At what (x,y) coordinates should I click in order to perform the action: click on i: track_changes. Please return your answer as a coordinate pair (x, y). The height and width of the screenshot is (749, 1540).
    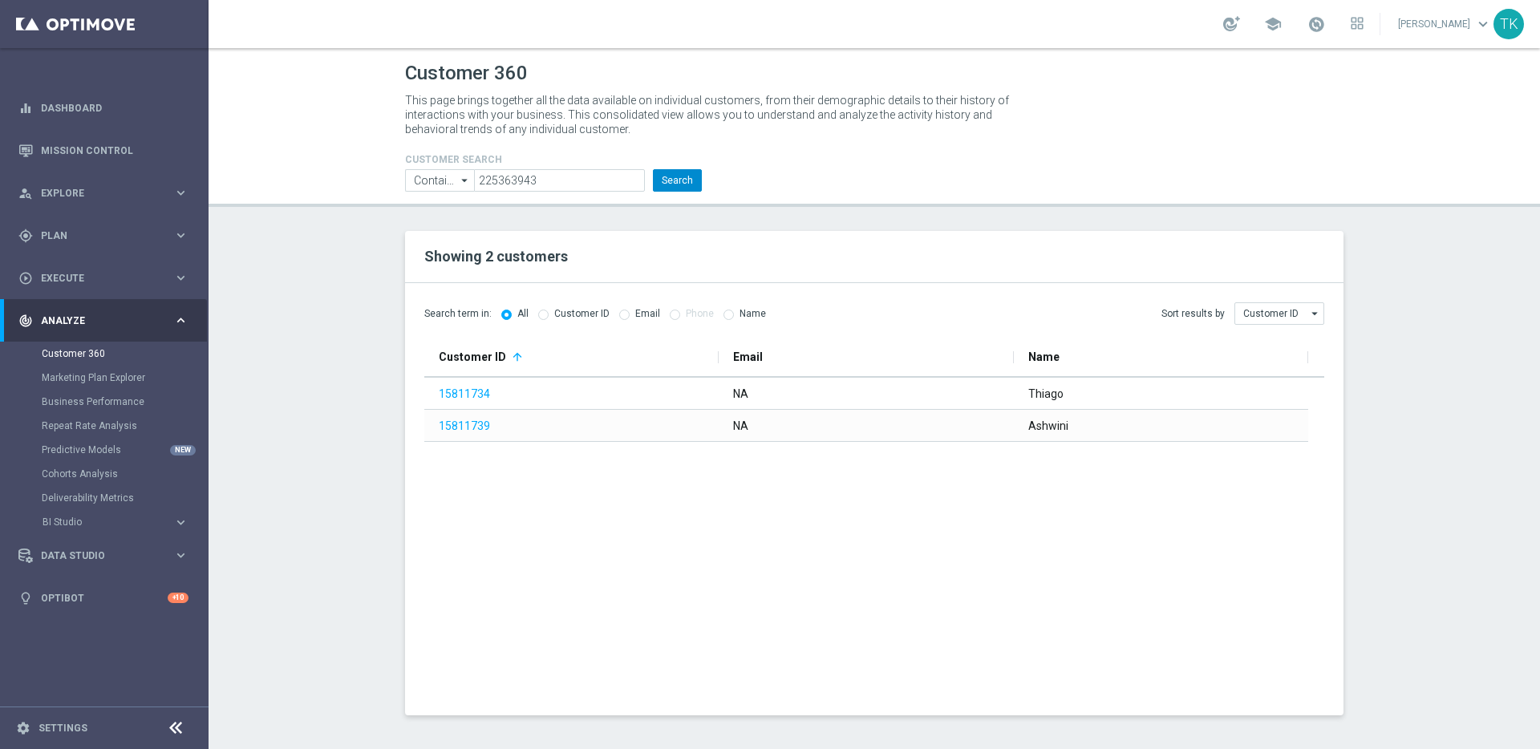
    Looking at the image, I should click on (26, 321).